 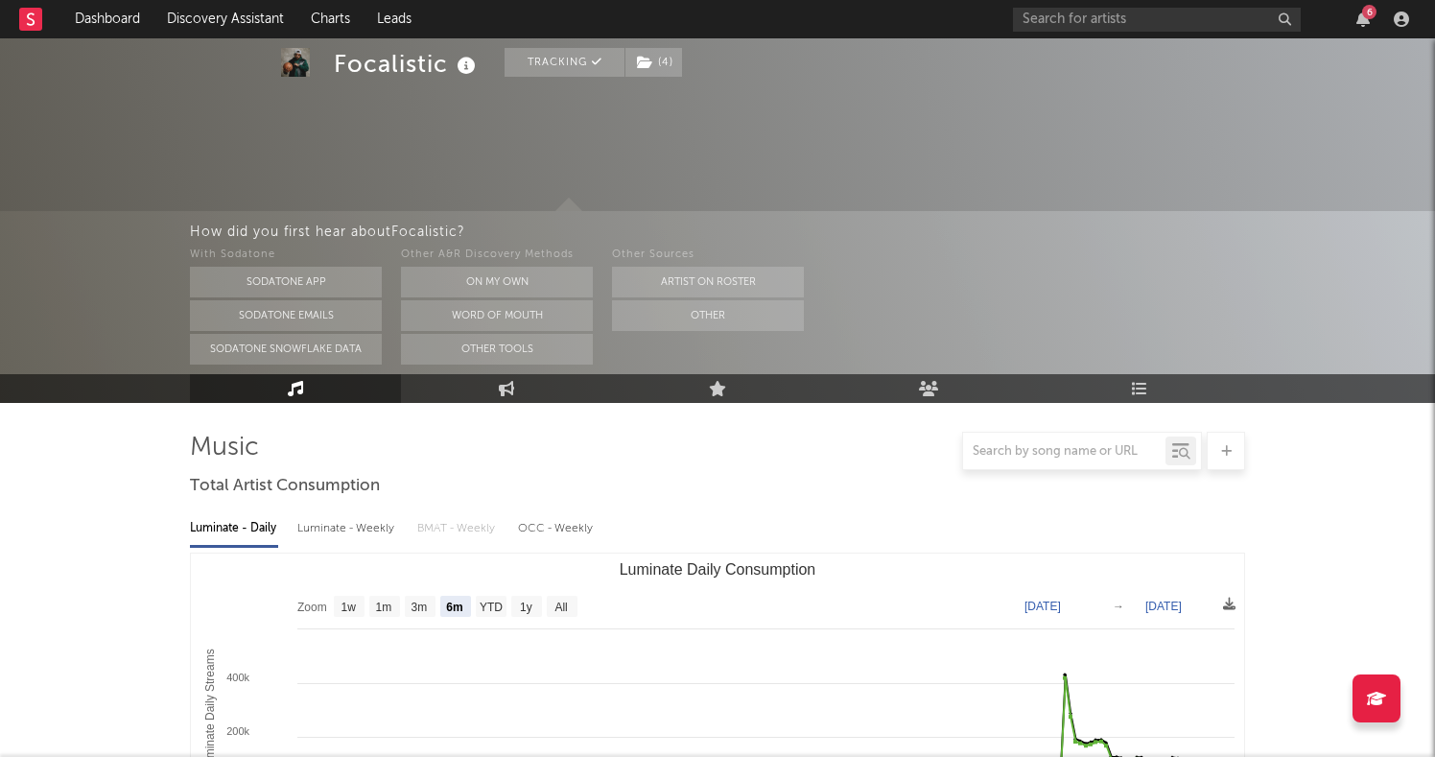 What do you see at coordinates (419, 607) in the screenshot?
I see `text: 3m` at bounding box center [419, 607].